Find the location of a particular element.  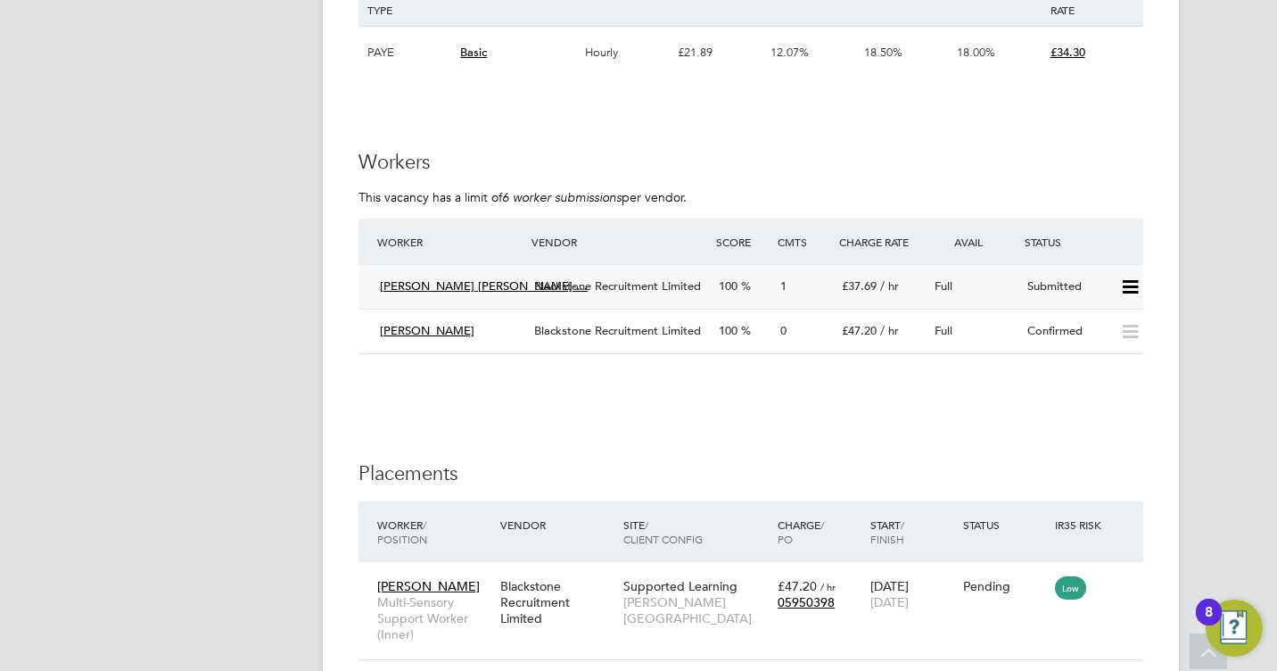

div: Score is located at coordinates (742, 242).